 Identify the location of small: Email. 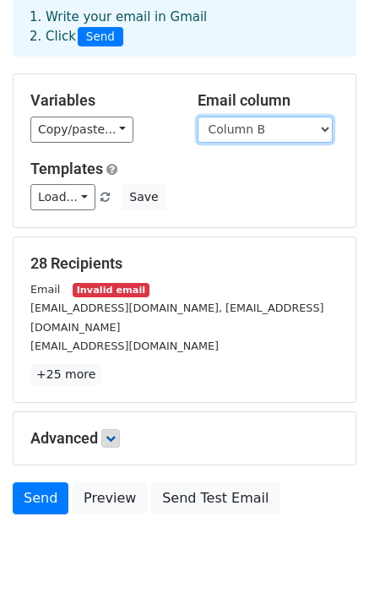
(45, 289).